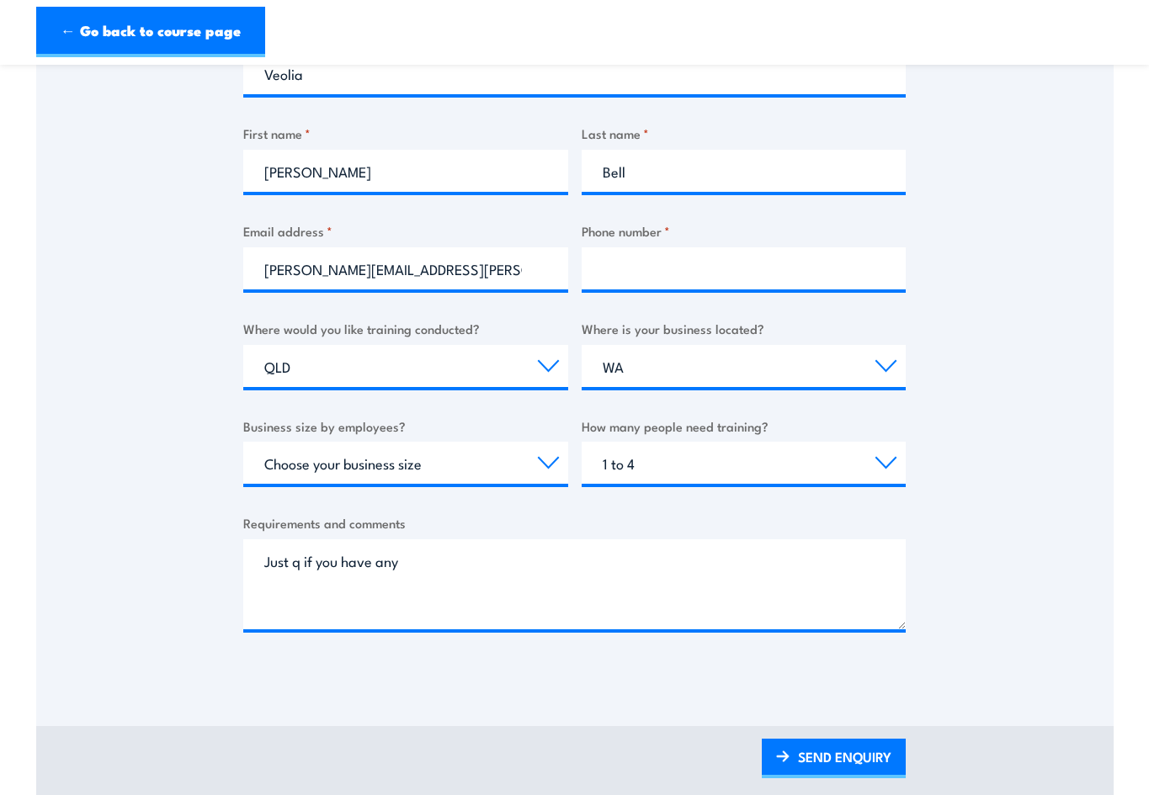  Describe the element at coordinates (744, 328) in the screenshot. I see `label: Where is your business located?` at that location.